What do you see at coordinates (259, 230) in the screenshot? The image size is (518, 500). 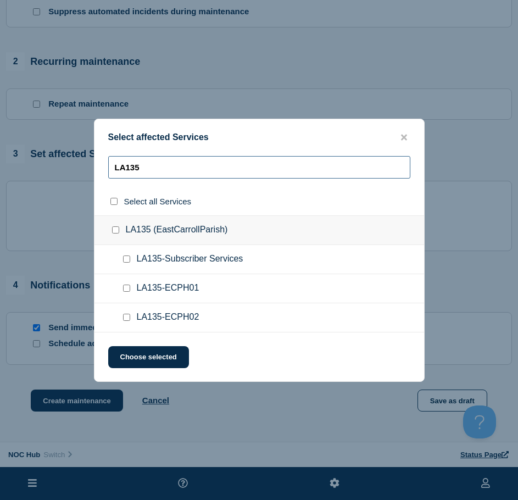 I see `div: LA135 (EastCarrollParish)` at bounding box center [259, 230].